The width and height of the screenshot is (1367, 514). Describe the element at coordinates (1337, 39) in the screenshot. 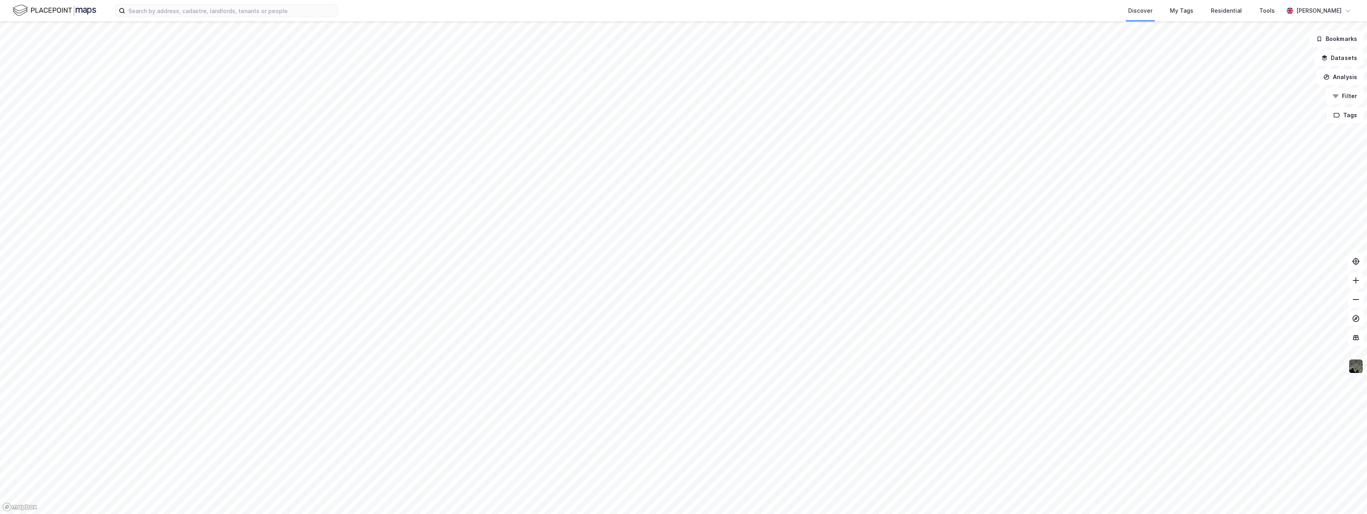

I see `button: Bookmarks` at that location.